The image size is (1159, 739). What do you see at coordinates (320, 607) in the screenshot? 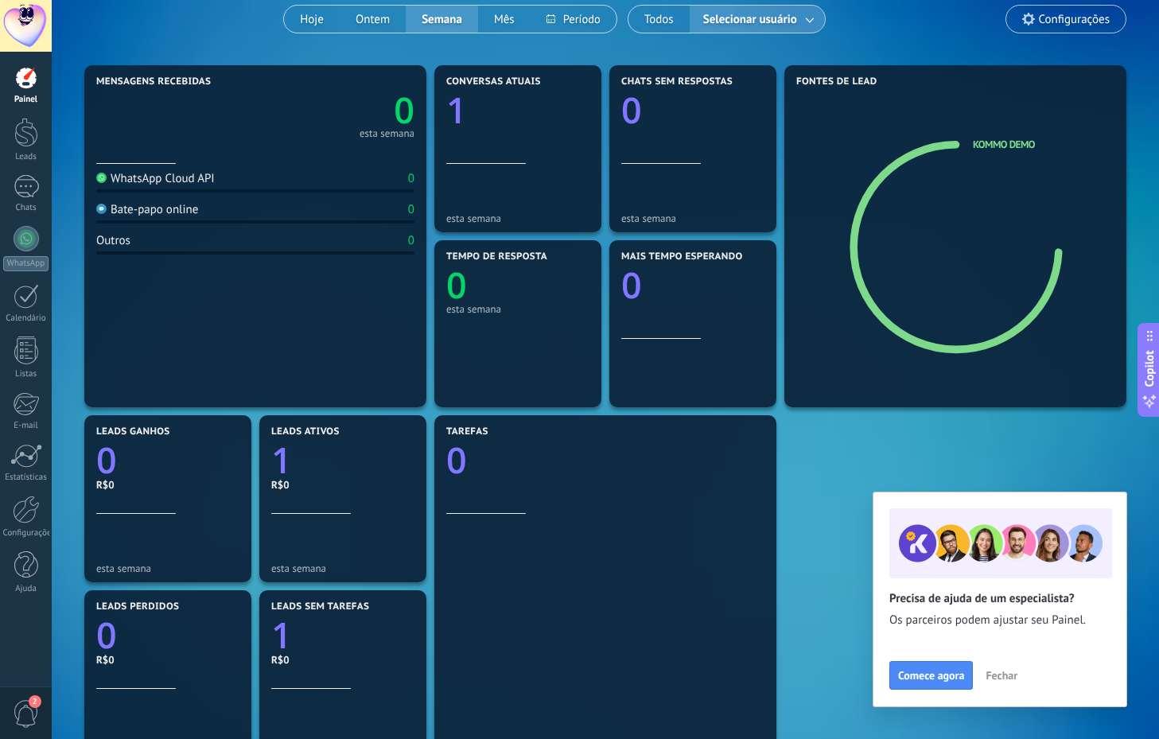
I see `span: Leads sem tarefas` at bounding box center [320, 607].